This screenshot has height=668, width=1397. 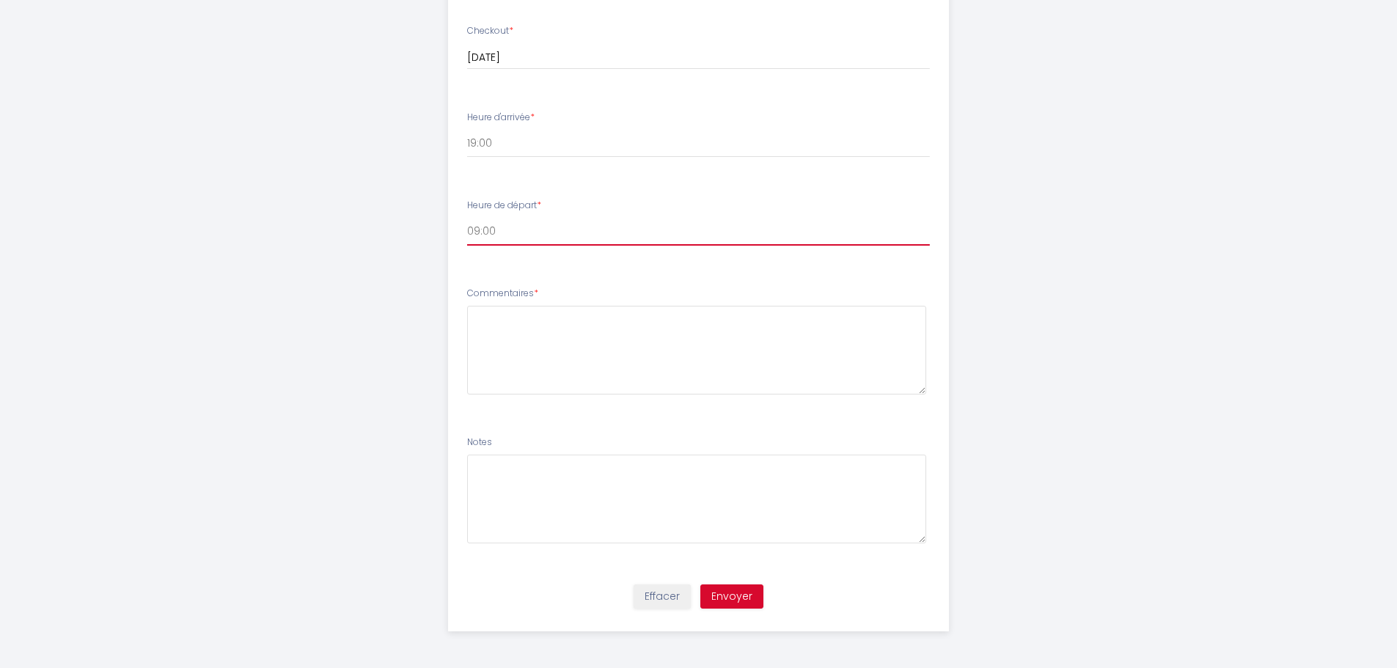 I want to click on label: Checkout, so click(x=490, y=31).